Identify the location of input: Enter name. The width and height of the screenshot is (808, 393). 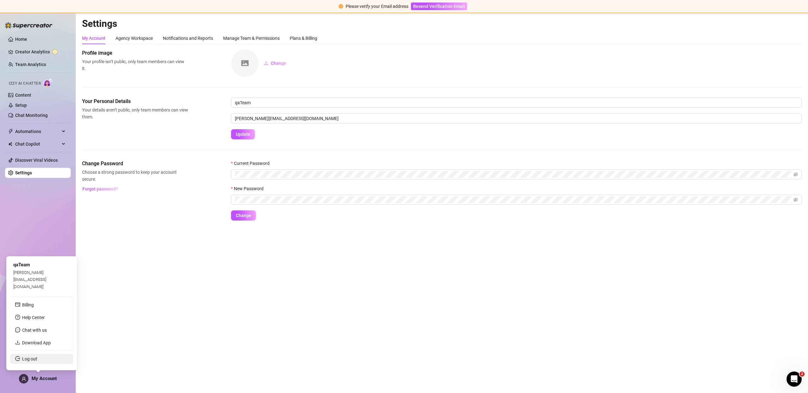
(516, 103).